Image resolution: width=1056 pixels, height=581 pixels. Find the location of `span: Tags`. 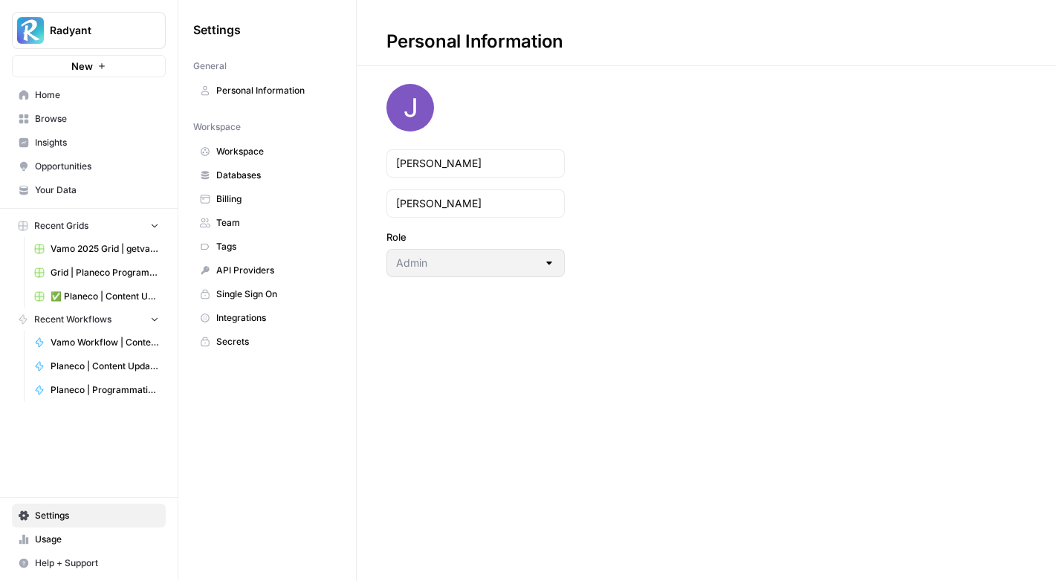

span: Tags is located at coordinates (275, 247).